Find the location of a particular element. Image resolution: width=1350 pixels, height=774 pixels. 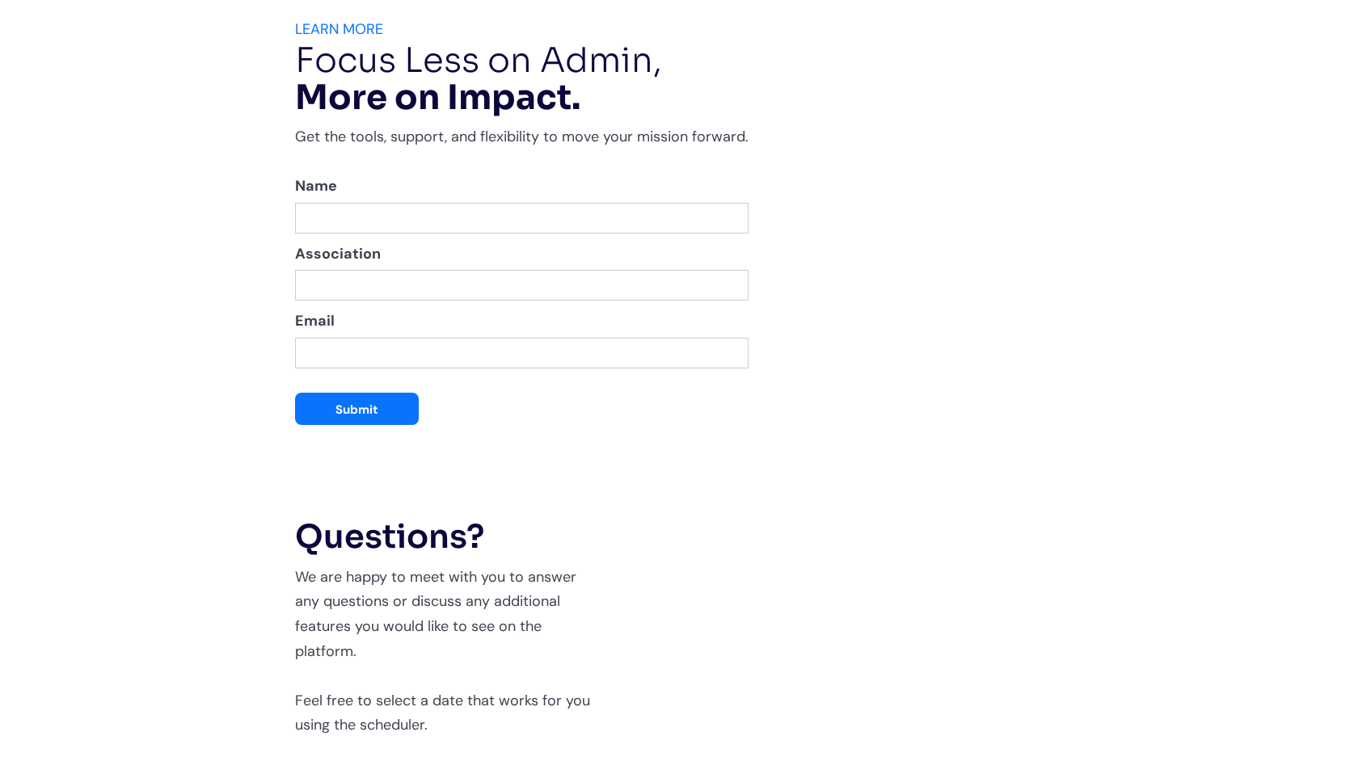

label: Association is located at coordinates (521, 254).